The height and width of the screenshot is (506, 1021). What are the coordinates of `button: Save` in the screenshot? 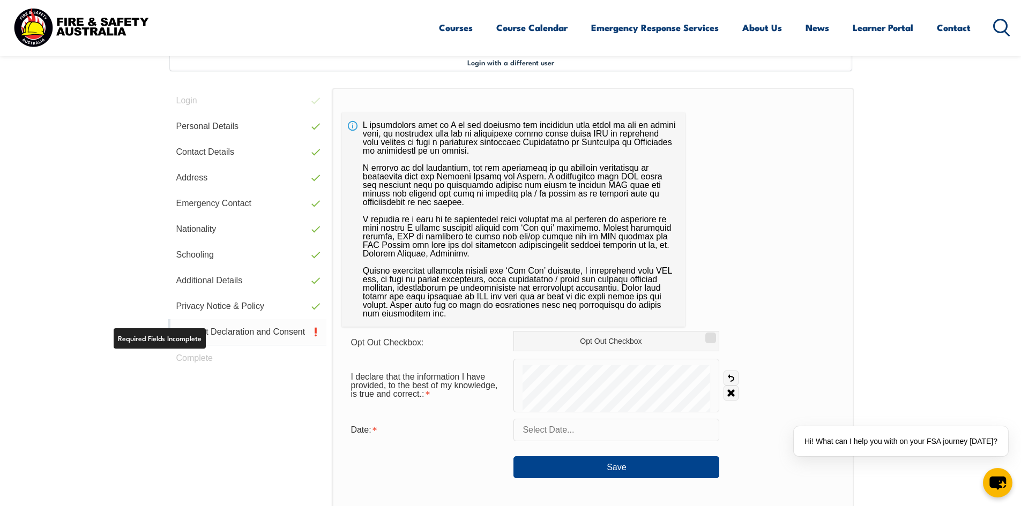 It's located at (616, 467).